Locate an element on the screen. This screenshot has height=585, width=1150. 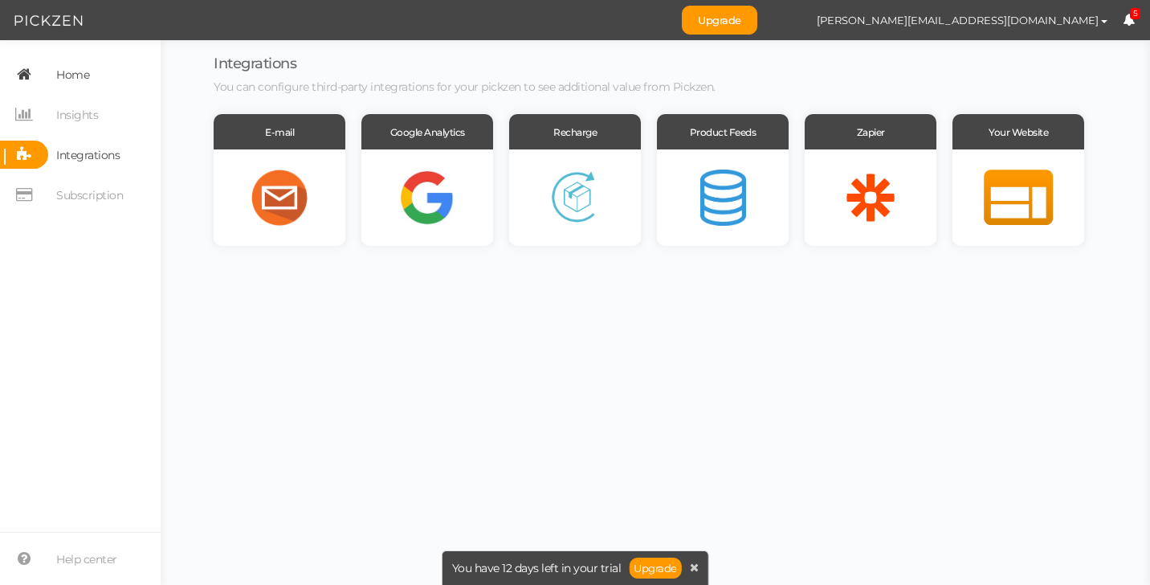
img: 4e101614d696ddf1450f2237c051538d is located at coordinates (787, 20).